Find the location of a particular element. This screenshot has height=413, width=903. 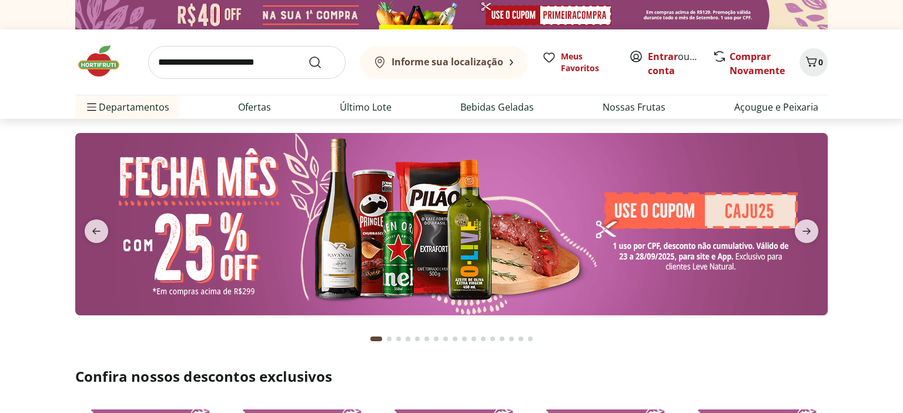

a: Comprar Novamente is located at coordinates (757, 63).